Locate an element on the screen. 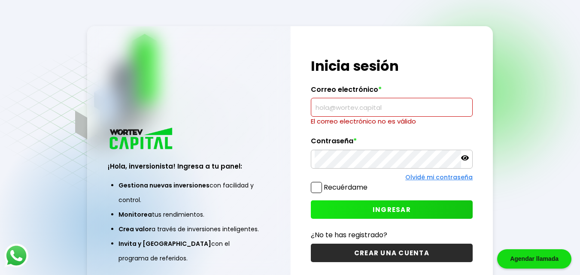 This screenshot has height=275, width=580. a: Olvidé mi contraseña is located at coordinates (439, 177).